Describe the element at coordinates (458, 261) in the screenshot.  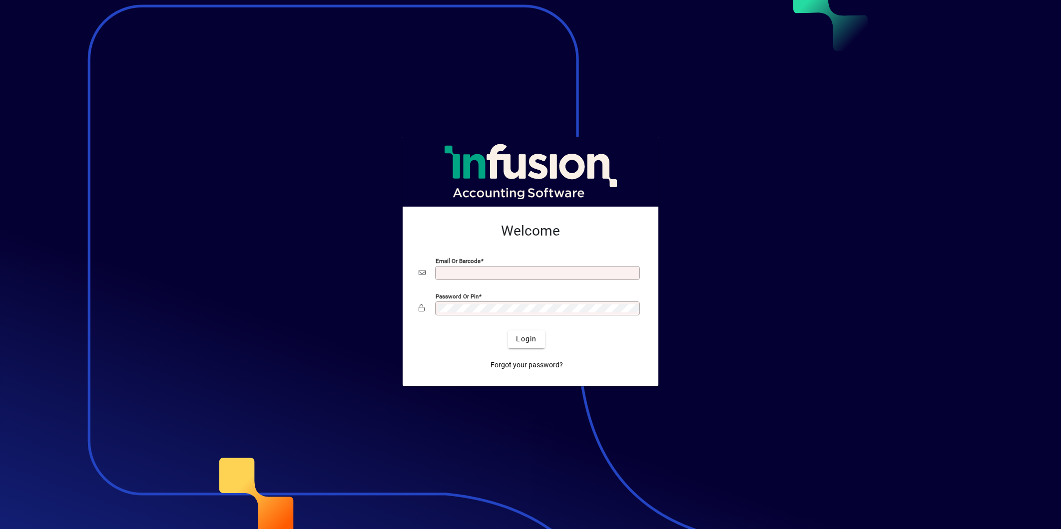
I see `mat-label: Email or Barcode` at that location.